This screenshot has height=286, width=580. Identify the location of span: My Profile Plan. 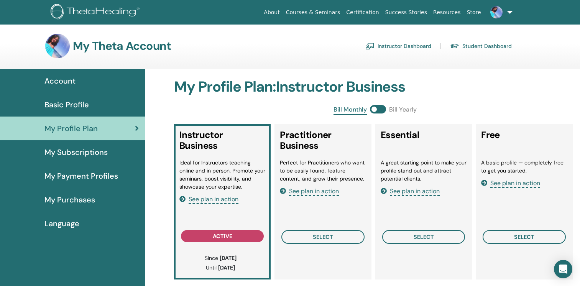
(71, 128).